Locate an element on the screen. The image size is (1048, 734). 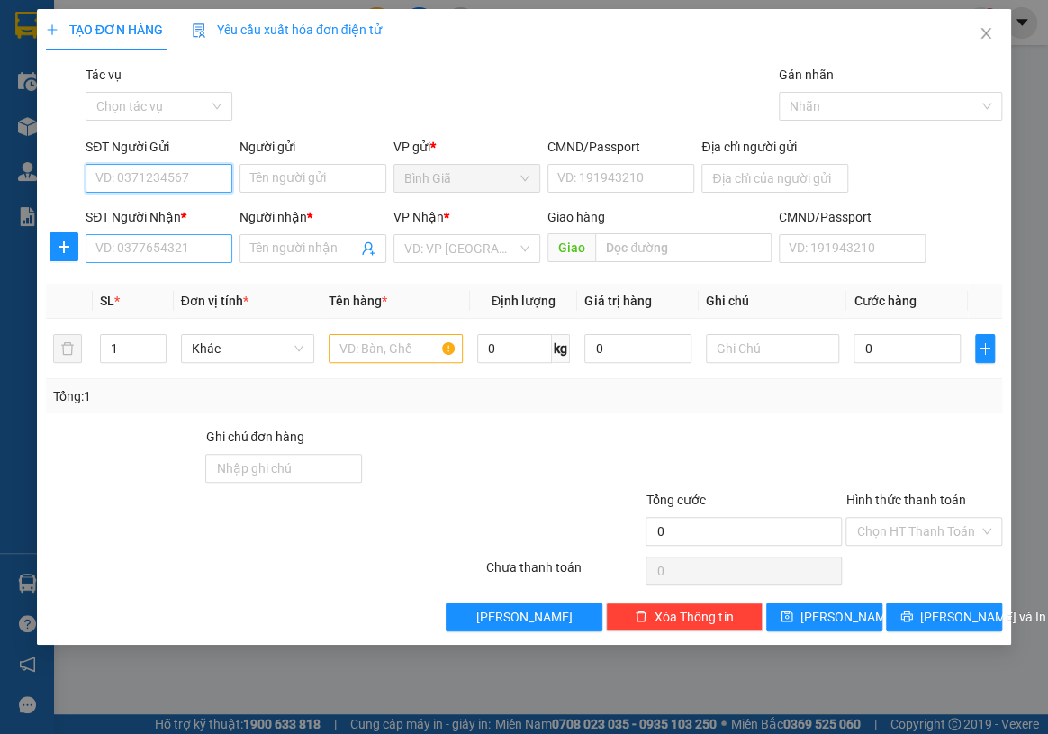
span: Tổng cước is located at coordinates (675, 500).